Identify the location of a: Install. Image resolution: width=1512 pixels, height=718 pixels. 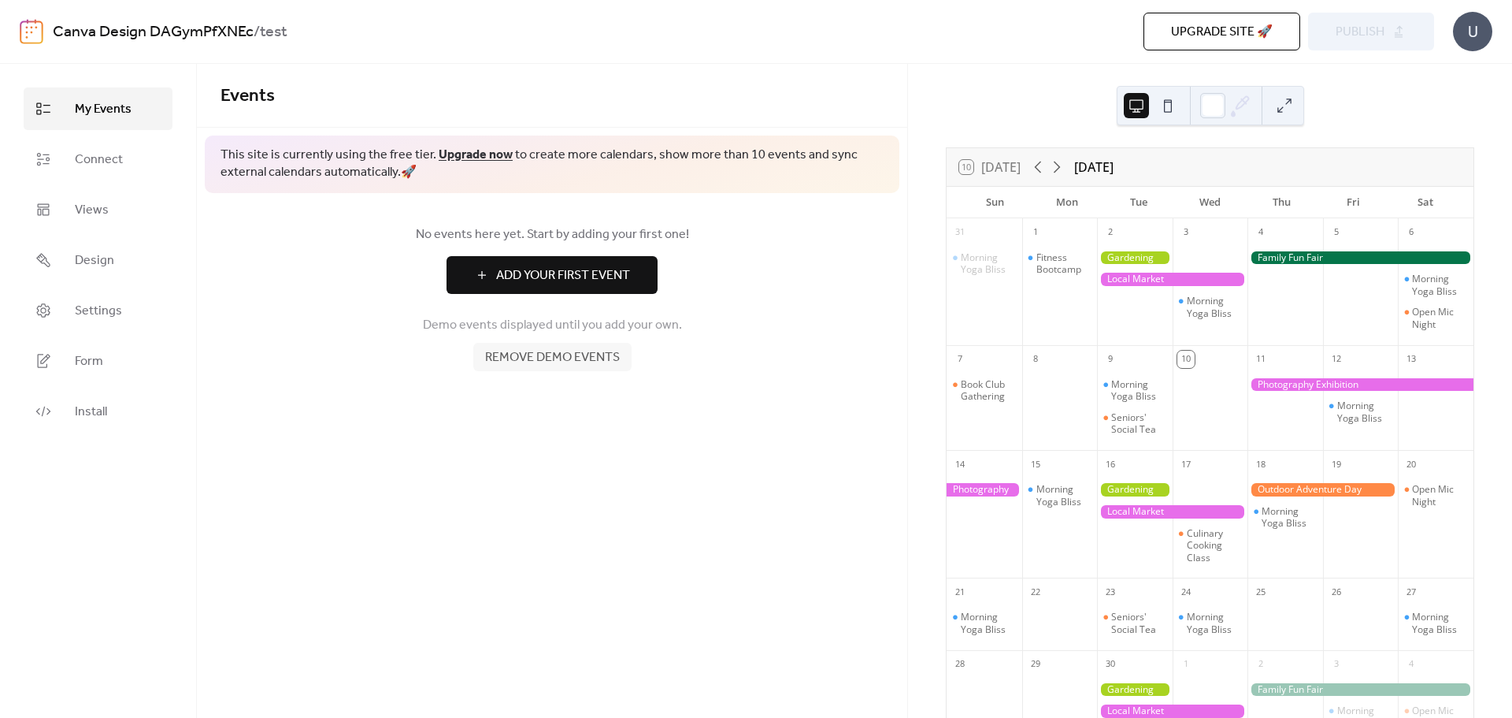
(98, 411).